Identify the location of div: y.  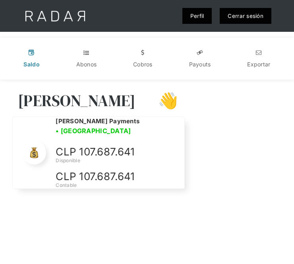
(200, 52).